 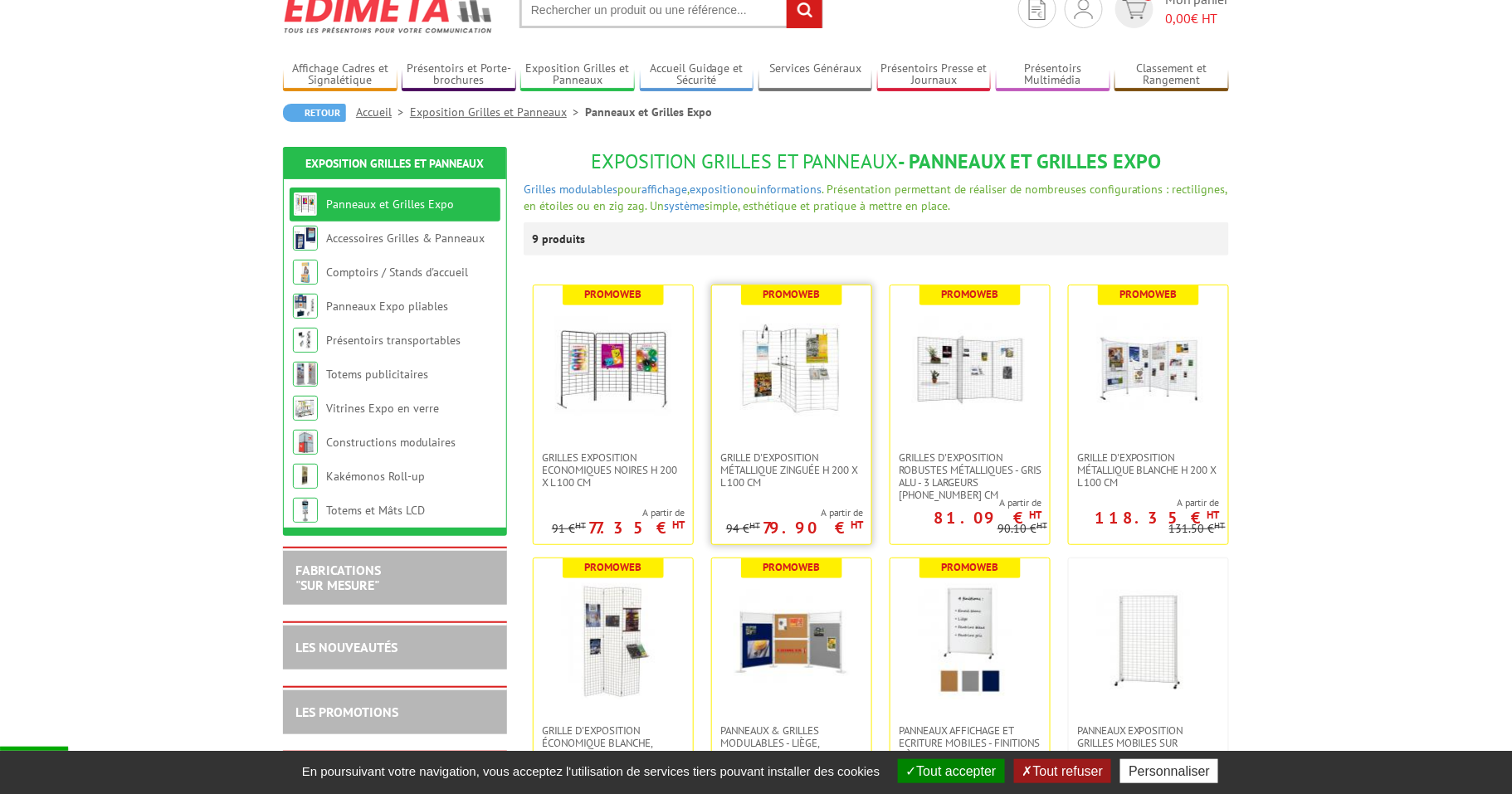 What do you see at coordinates (791, 749) in the screenshot?
I see `span: Panneaux & Grilles modulables - liège, feutrine grise ou bleue, blanc laqué ou gris alu` at bounding box center [791, 749].